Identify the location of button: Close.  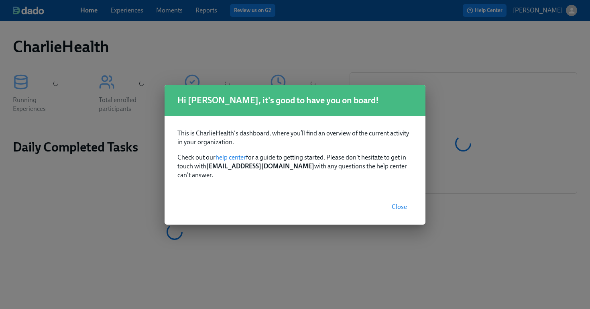
(399, 207).